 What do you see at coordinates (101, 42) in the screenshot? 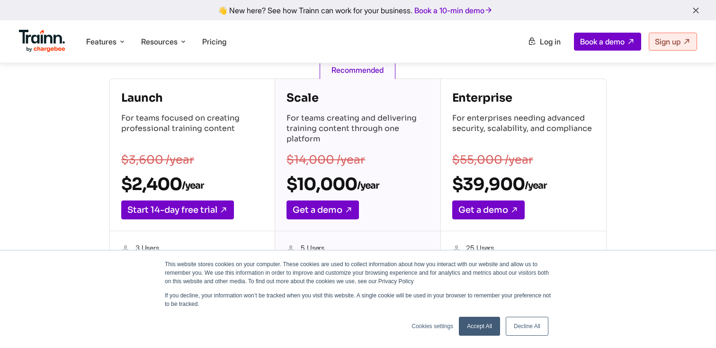
I see `span: Features` at bounding box center [101, 42].